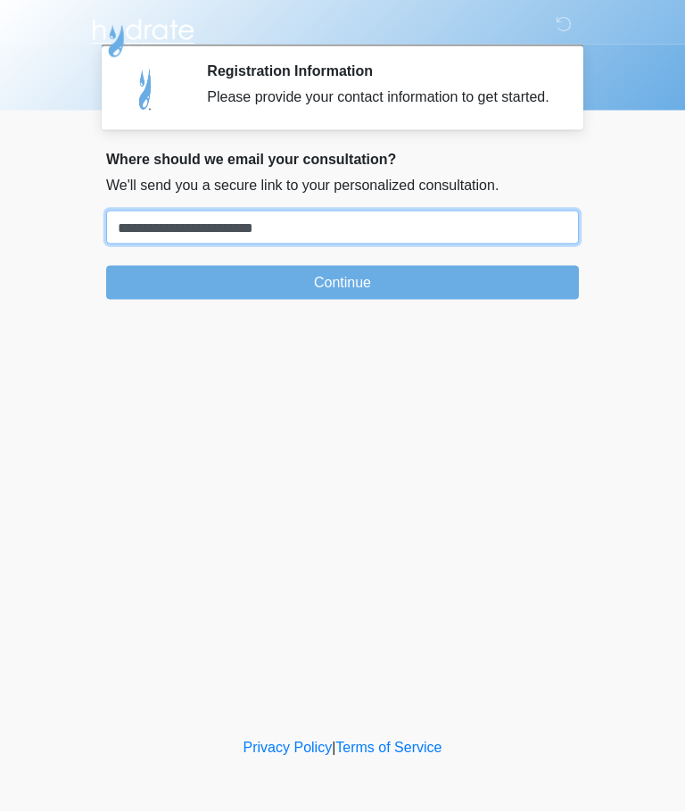 The width and height of the screenshot is (685, 812). Describe the element at coordinates (143, 36) in the screenshot. I see `img: Hydrate IV Bar - Arcadia Logo` at that location.